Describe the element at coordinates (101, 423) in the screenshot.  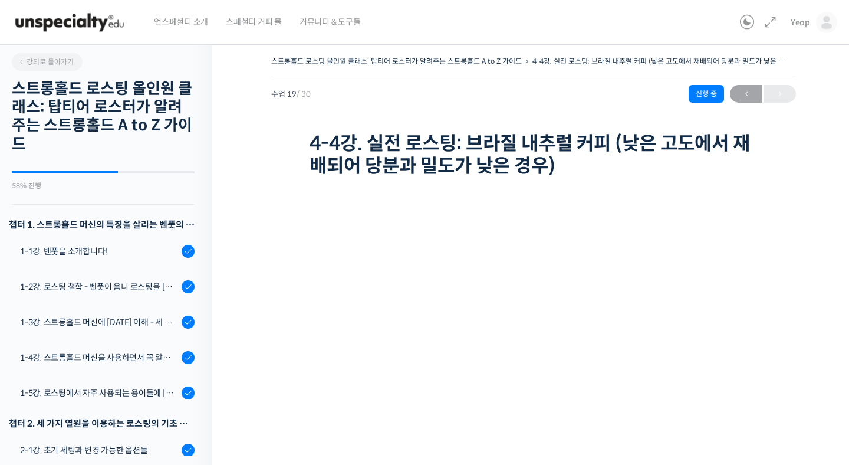
I see `div: 챕터 2. 세 가지 열원을 이용하는 로스팅의 기초 설계` at that location.